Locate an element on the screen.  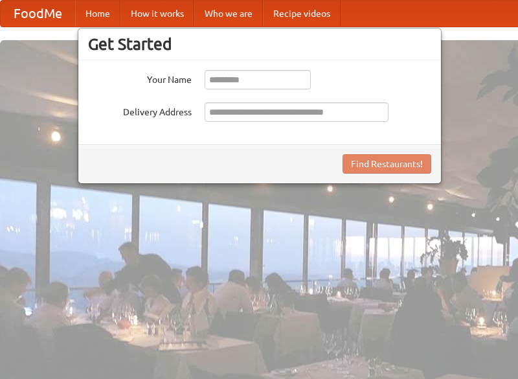
a: Recipe videos is located at coordinates (302, 14).